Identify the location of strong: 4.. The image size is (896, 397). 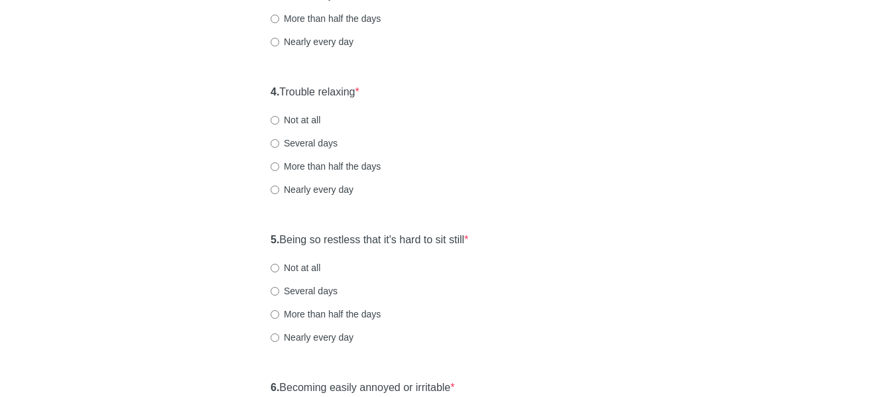
(274, 91).